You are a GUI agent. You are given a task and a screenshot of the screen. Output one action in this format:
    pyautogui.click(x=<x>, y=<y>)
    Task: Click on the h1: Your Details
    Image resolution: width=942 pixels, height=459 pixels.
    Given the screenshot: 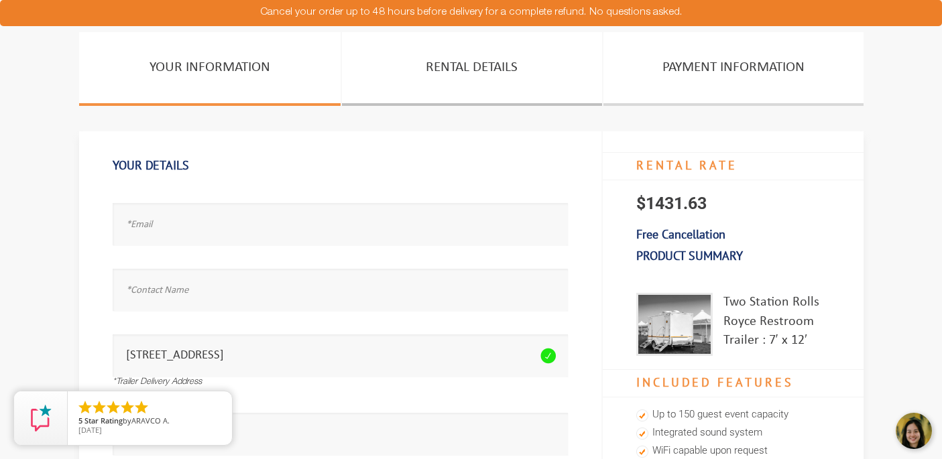 What is the action you would take?
    pyautogui.click(x=340, y=166)
    